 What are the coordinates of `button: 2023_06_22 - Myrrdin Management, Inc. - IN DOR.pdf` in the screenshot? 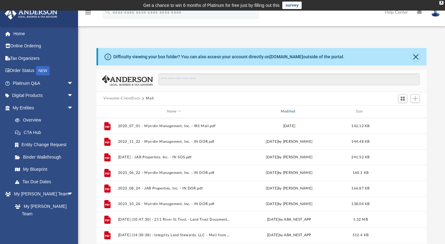 It's located at (174, 173).